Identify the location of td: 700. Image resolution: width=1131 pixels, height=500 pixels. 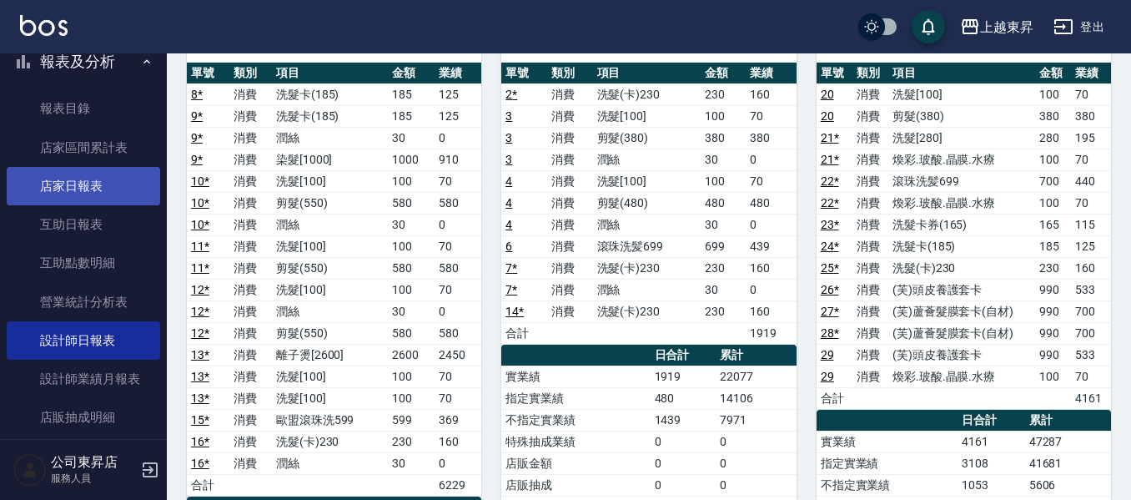
(1091, 311).